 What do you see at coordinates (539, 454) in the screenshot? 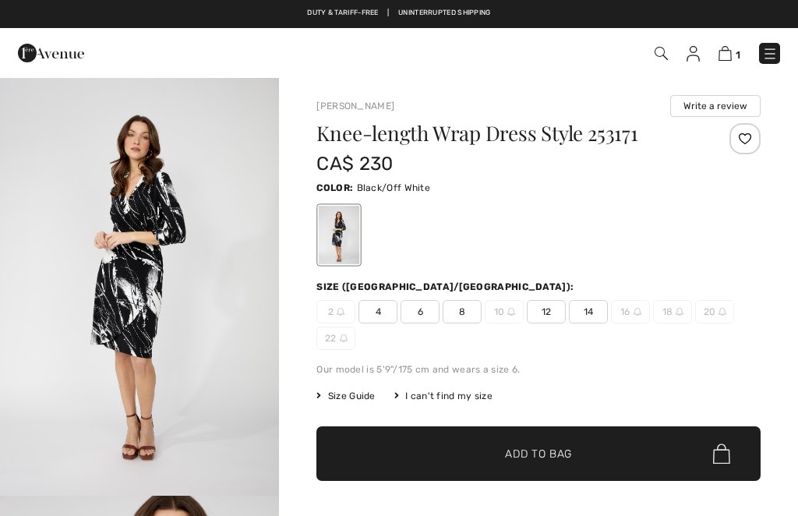
I see `button: Add to Bag` at bounding box center [539, 454].